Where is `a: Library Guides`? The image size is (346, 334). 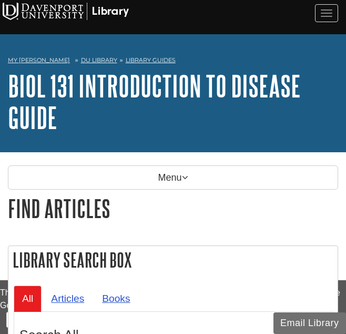
a: Library Guides is located at coordinates (151, 60).